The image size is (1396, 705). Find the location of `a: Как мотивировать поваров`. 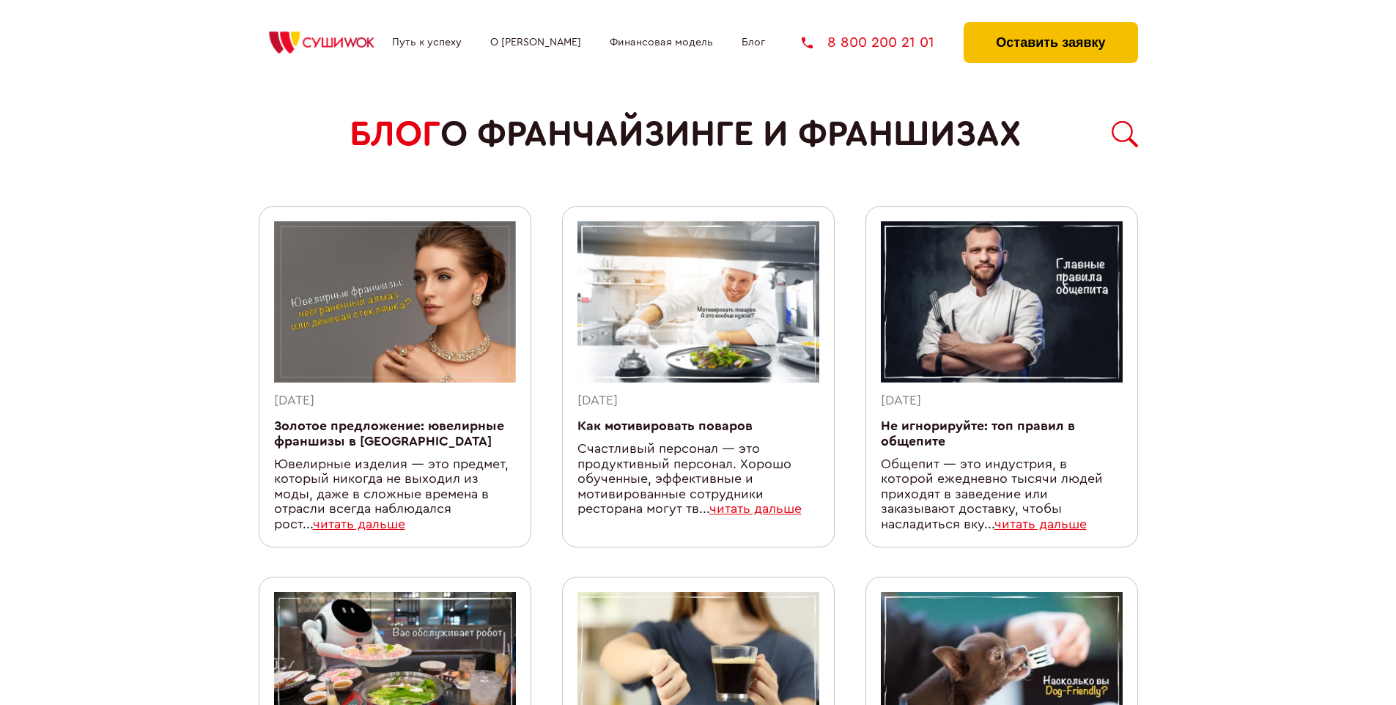

a: Как мотивировать поваров is located at coordinates (665, 426).